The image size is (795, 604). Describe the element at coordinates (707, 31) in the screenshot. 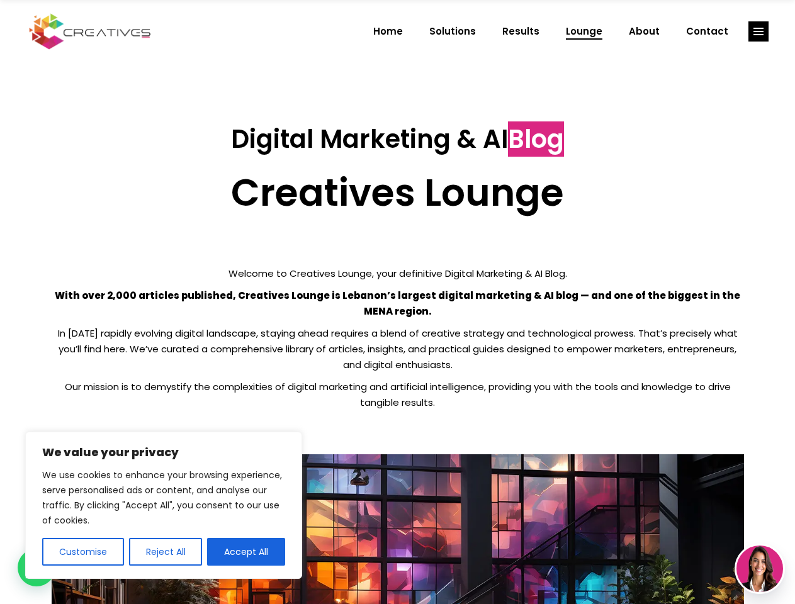

I see `a: Contact` at that location.